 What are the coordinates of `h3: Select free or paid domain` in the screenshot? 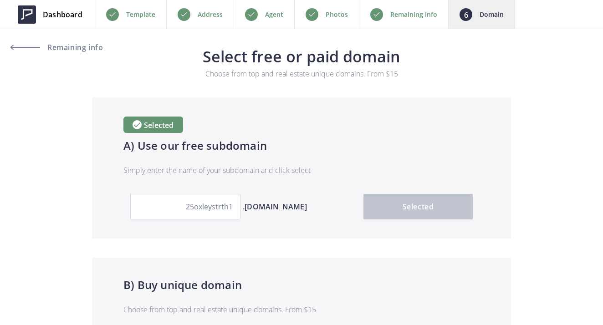 It's located at (301, 56).